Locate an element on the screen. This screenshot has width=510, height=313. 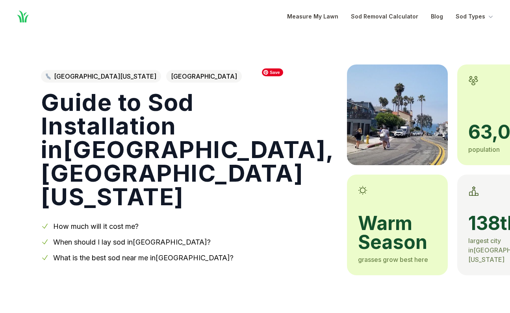
a: Blog is located at coordinates (436, 17).